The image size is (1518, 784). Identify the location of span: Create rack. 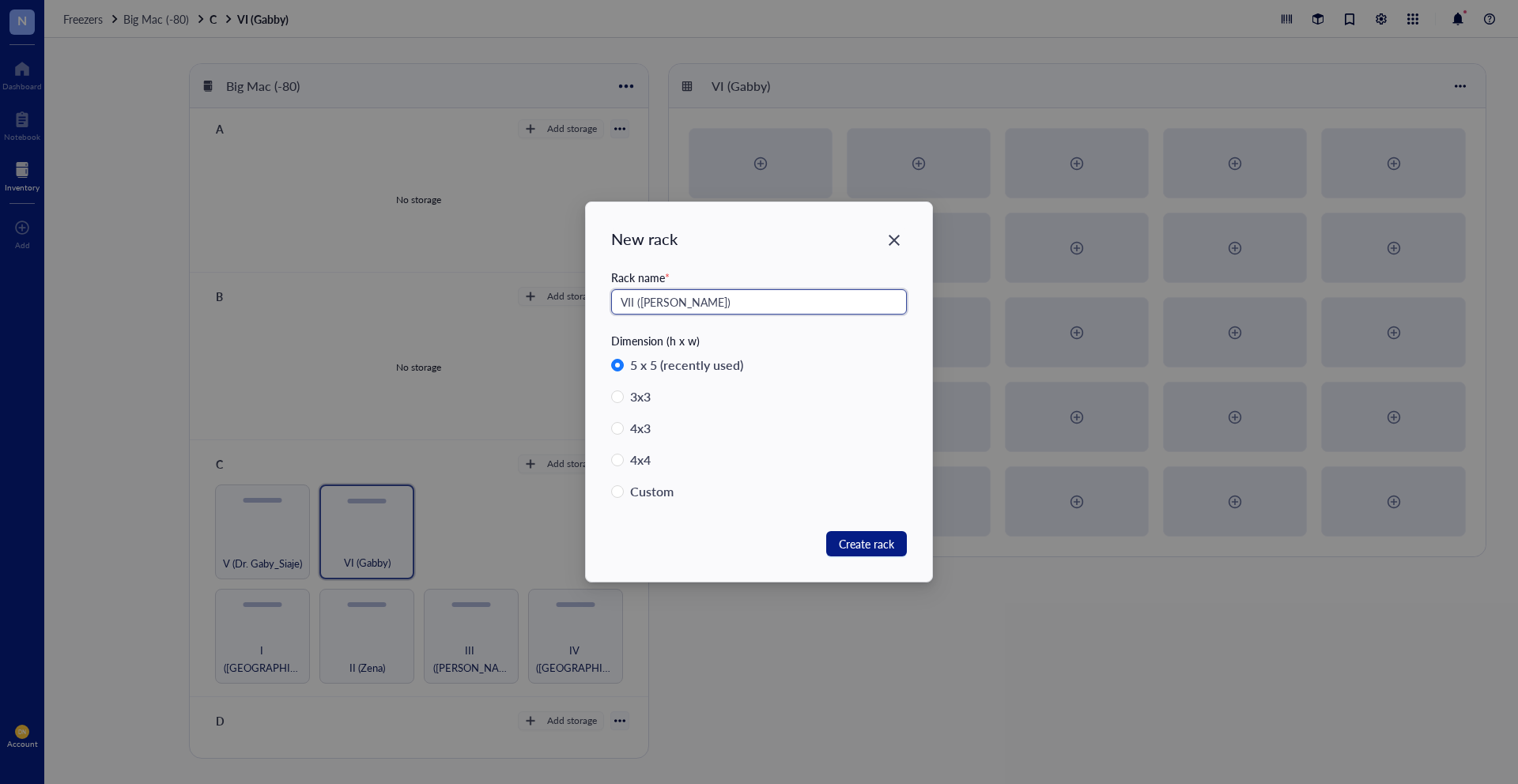
(866, 544).